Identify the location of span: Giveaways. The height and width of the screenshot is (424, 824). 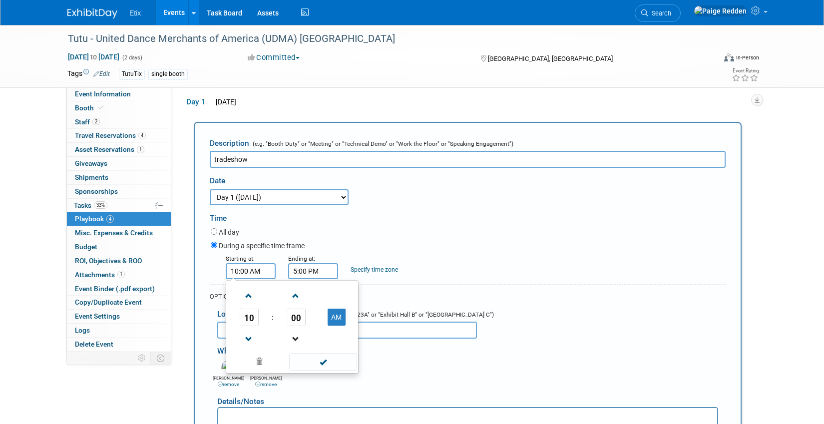
(91, 163).